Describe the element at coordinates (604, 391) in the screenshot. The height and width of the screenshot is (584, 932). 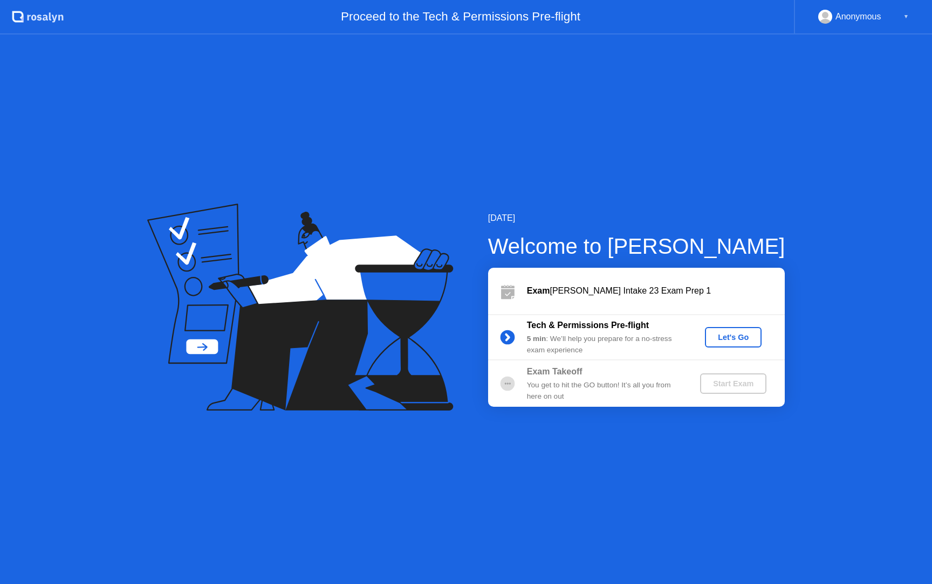
I see `div: You get to hit the GO button! It’s all you from here on out` at that location.